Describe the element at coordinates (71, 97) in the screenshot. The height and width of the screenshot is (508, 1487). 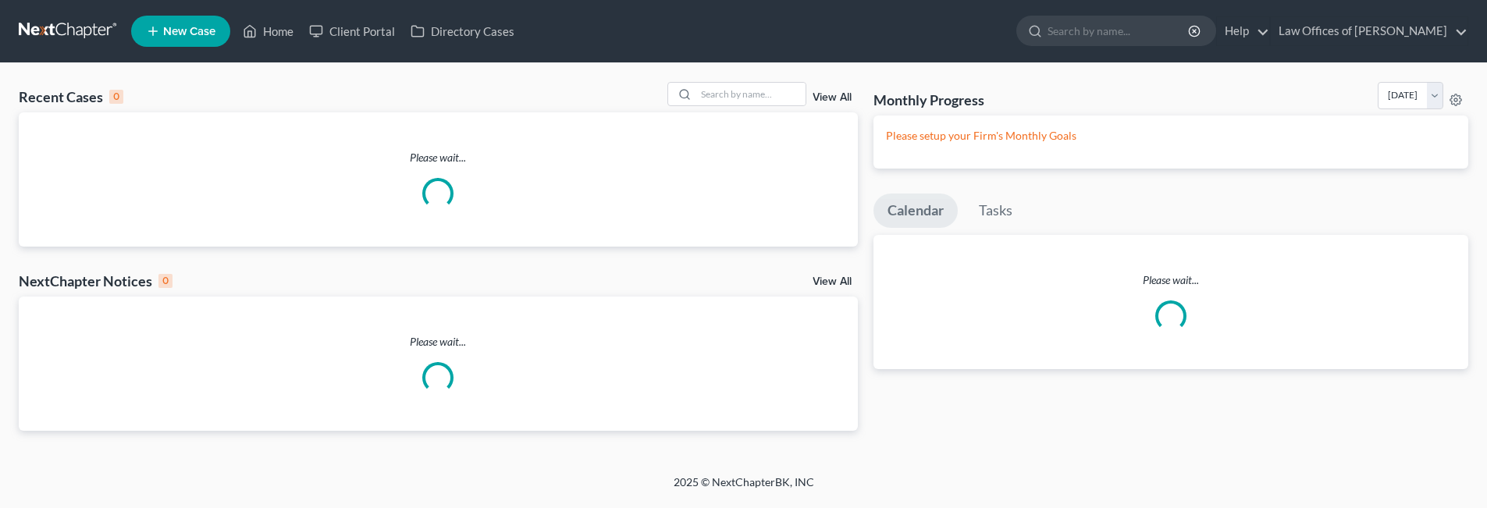
I see `div: Recent Cases` at that location.